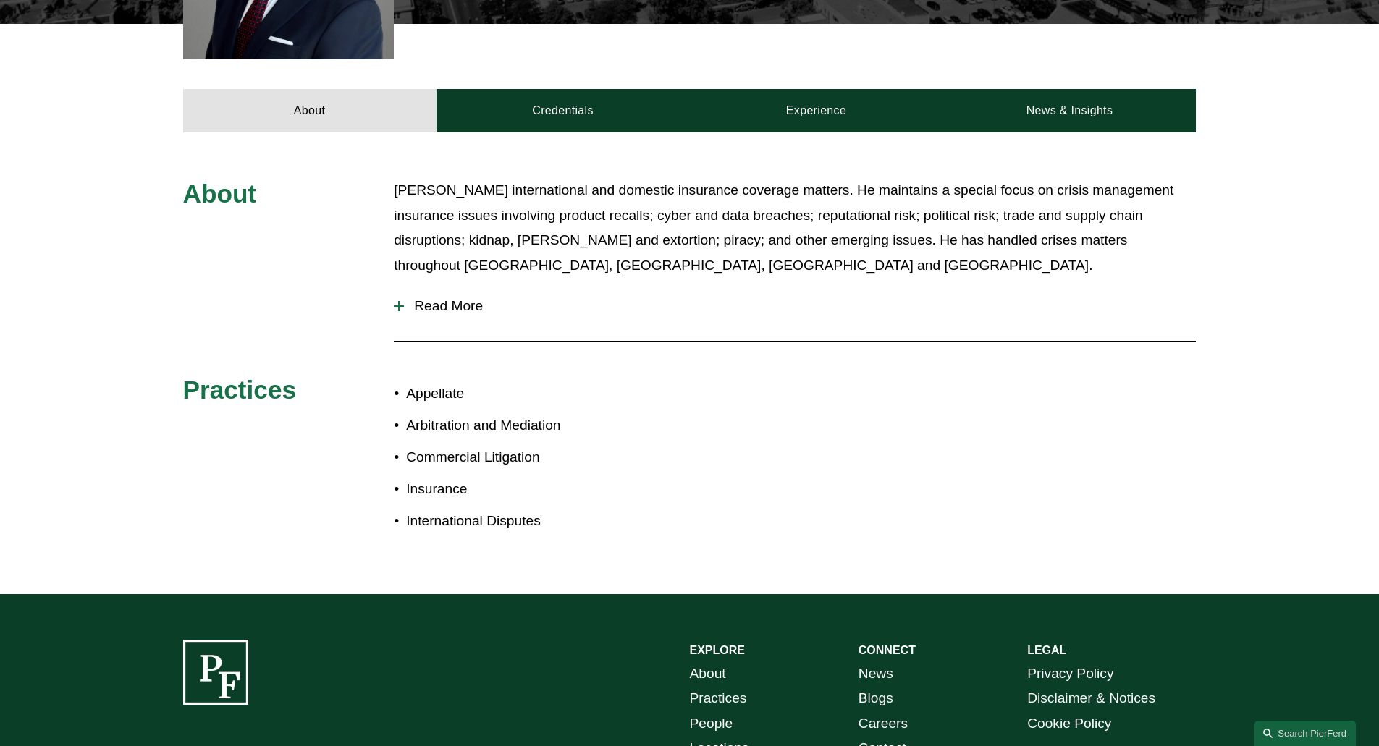 The width and height of the screenshot is (1379, 746). What do you see at coordinates (1047, 650) in the screenshot?
I see `strong: LEGAL` at bounding box center [1047, 650].